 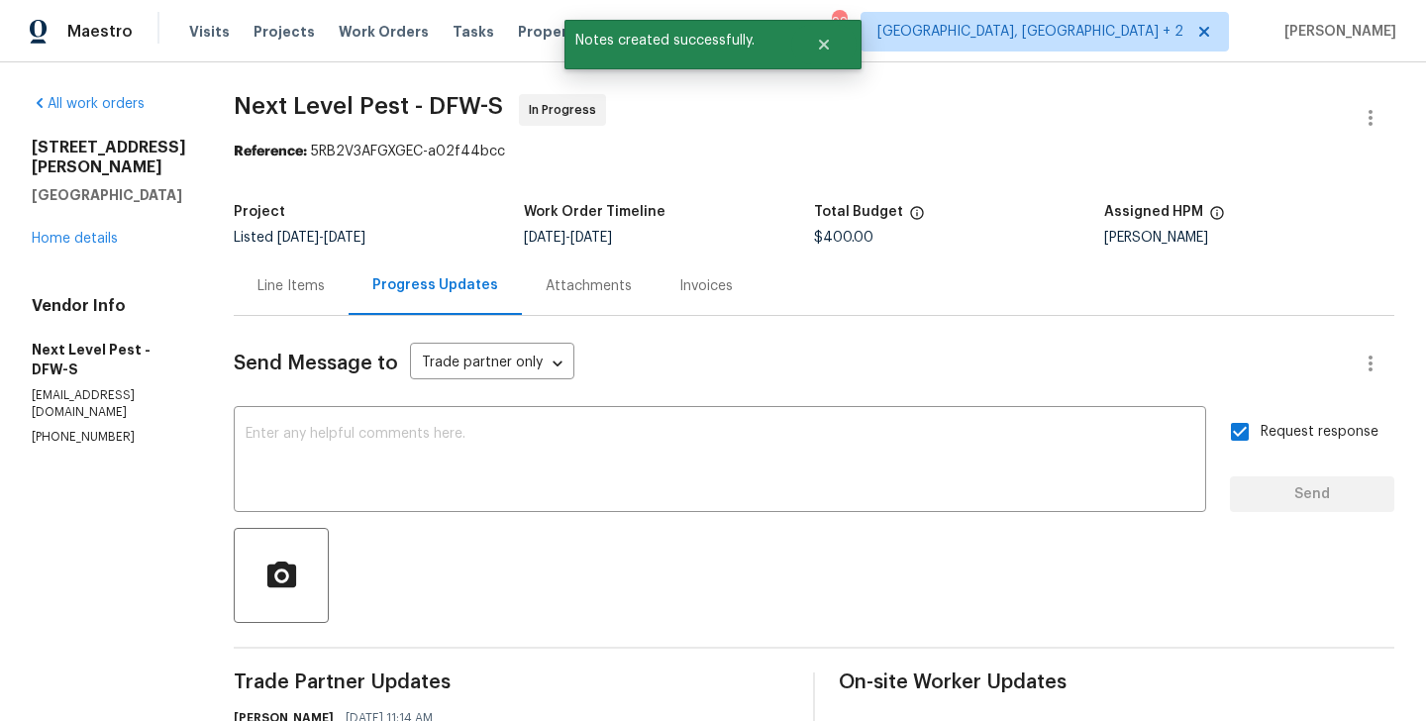 I want to click on span: Trade Partner Updates, so click(x=511, y=683).